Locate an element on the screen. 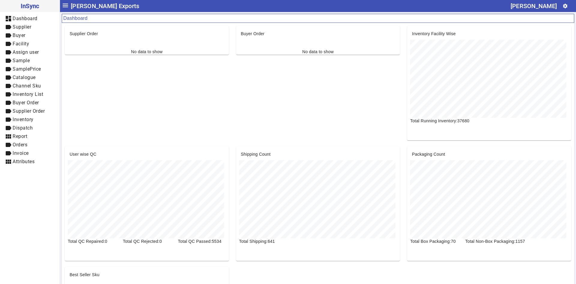 The width and height of the screenshot is (576, 284). div: Total Shipping:641 is located at coordinates (263, 241).